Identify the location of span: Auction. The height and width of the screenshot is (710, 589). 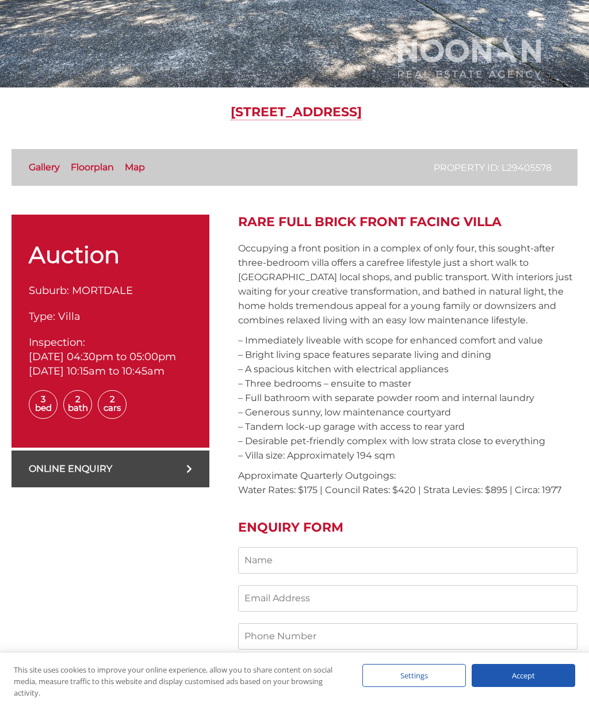
(74, 254).